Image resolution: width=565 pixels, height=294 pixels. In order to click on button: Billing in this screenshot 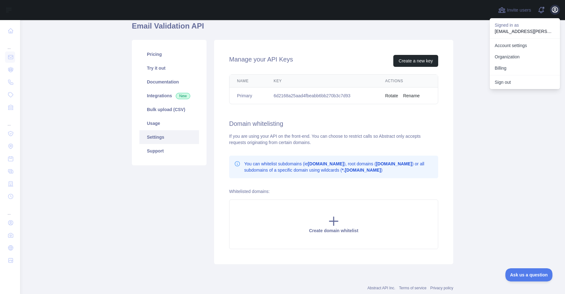, I will do `click(524, 68)`.